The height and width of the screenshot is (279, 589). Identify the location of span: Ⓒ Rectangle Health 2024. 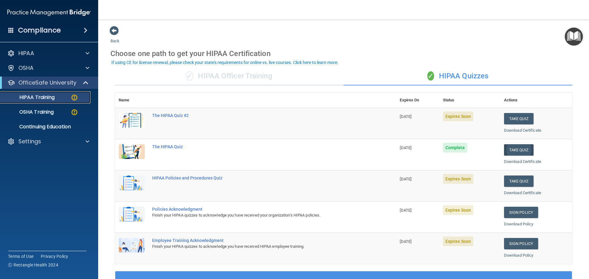
(33, 265).